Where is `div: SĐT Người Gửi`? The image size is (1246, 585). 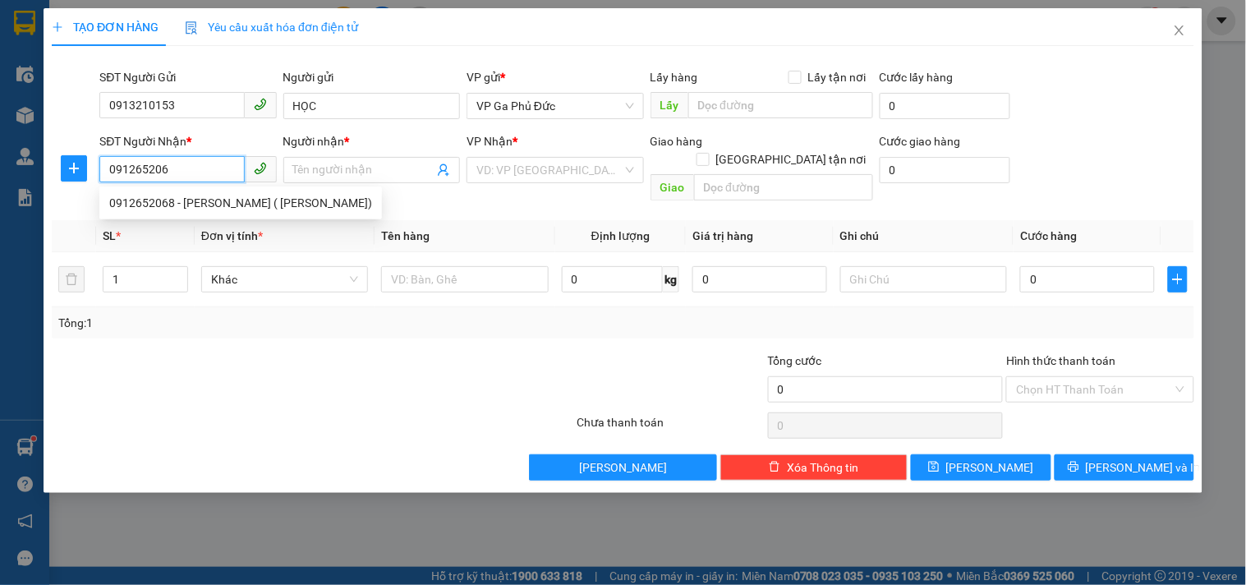 div: SĐT Người Gửi is located at coordinates (187, 77).